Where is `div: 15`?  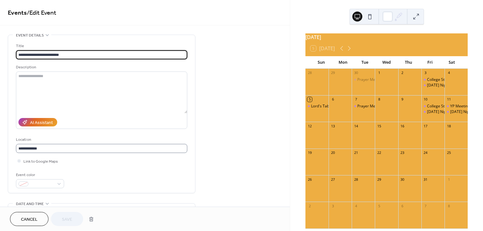
div: 15 is located at coordinates (379, 126).